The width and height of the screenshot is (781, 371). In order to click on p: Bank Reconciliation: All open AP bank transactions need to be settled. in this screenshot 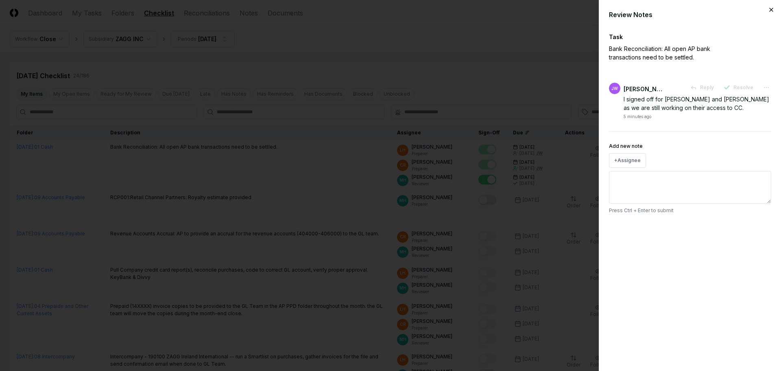, I will do `click(676, 53)`.